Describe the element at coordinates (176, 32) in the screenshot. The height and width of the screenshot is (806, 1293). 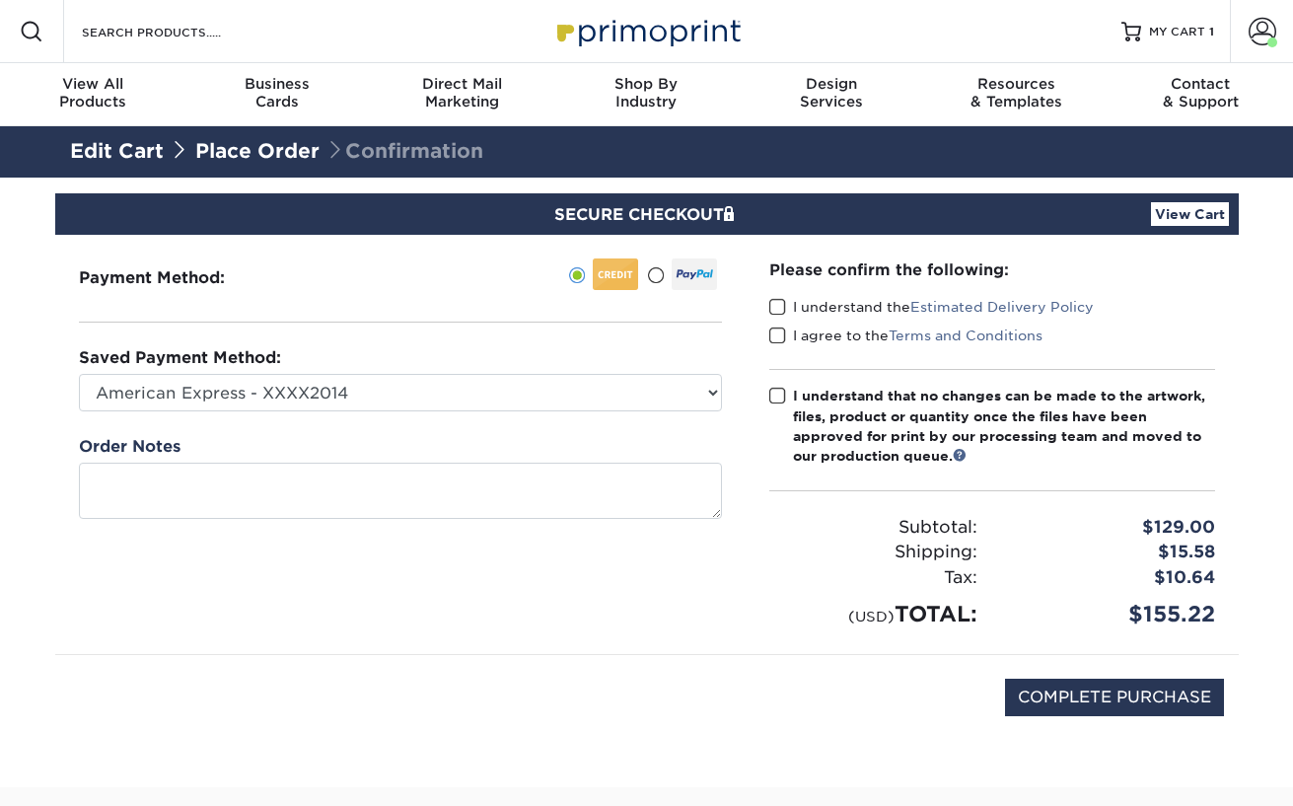
I see `input: SEARCH PRODUCTS.....` at that location.